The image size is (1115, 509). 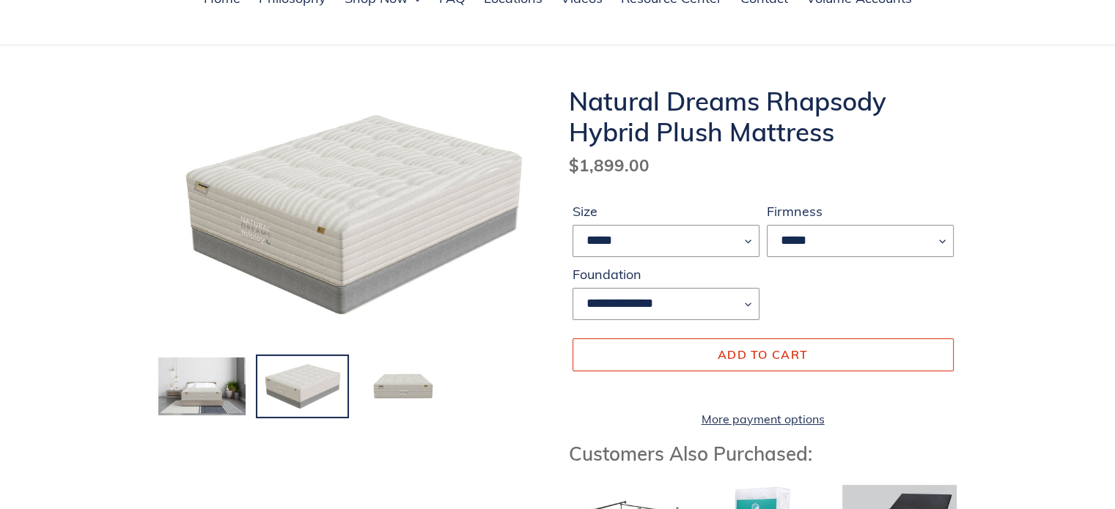 I want to click on h1: Natural Dreams Rhapsody Hybrid Plush Mattress, so click(x=763, y=117).